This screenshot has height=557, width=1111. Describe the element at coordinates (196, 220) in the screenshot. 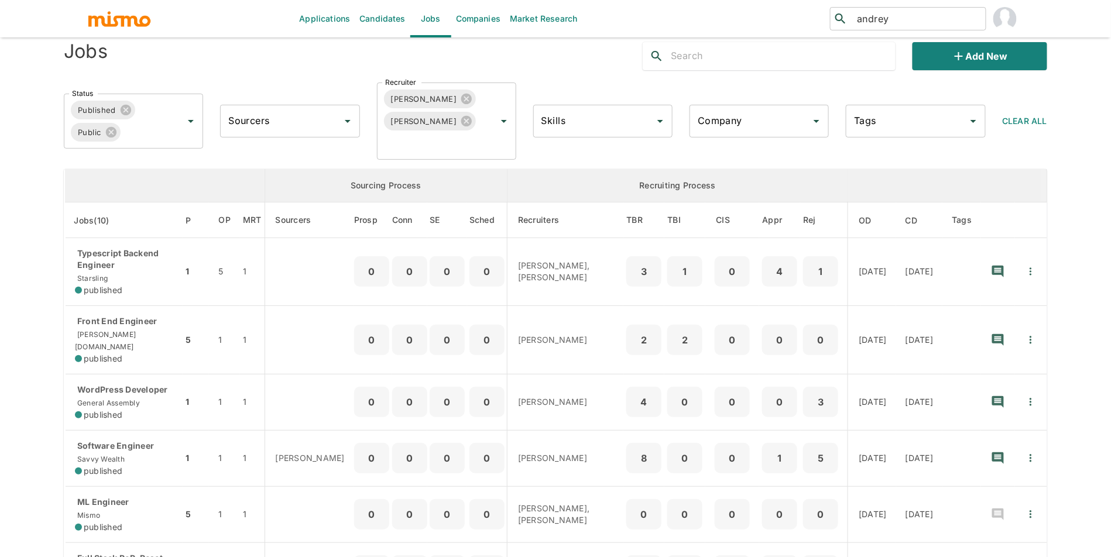

I see `th: Priority` at that location.